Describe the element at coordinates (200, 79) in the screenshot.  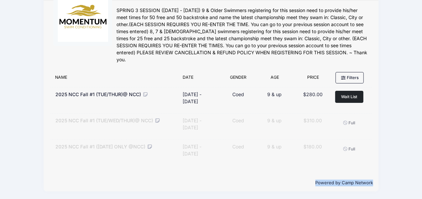
I see `div: Date` at that location.